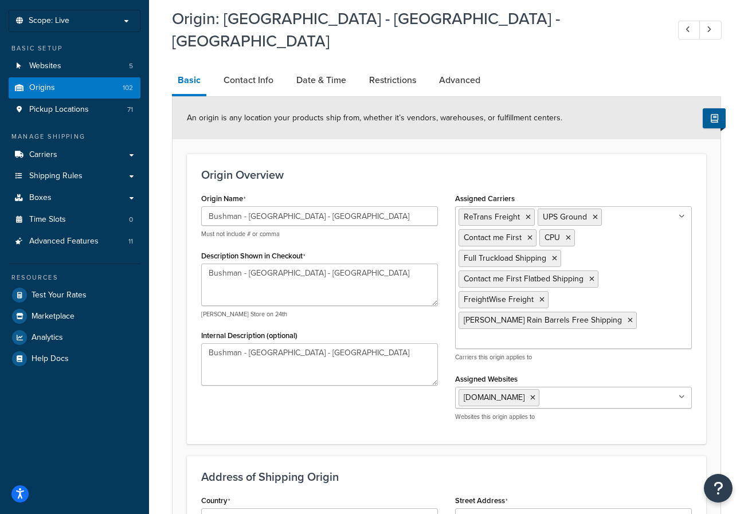 This screenshot has height=514, width=744. What do you see at coordinates (74, 88) in the screenshot?
I see `a: Origins102` at bounding box center [74, 88].